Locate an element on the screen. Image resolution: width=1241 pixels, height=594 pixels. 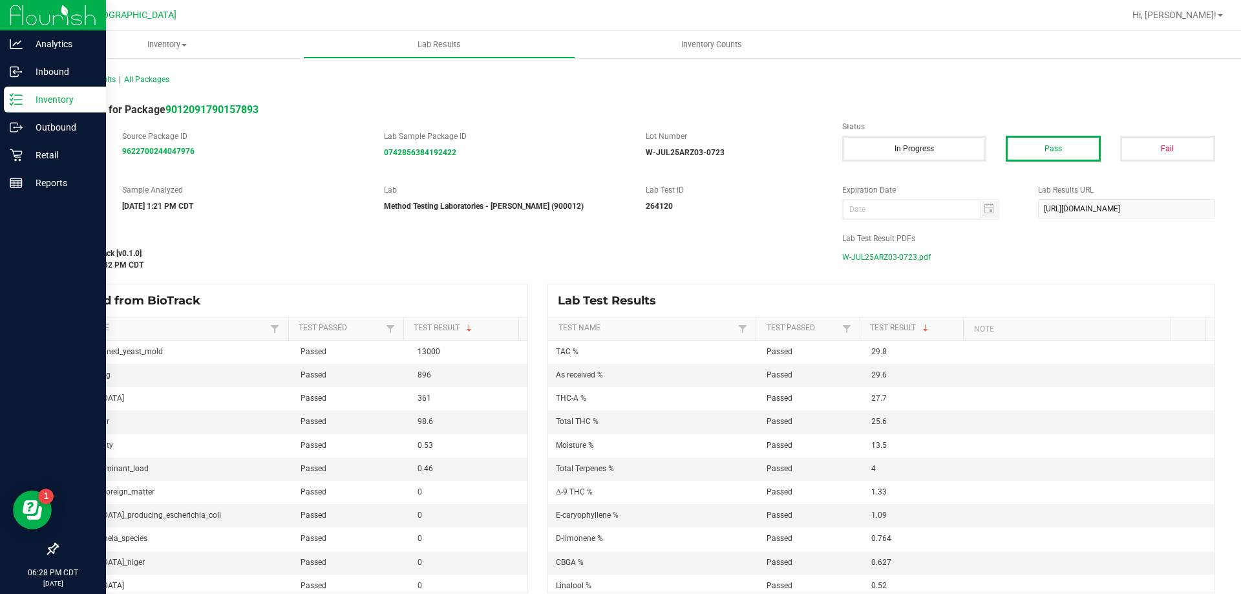
strong: 9622700244047976 is located at coordinates (158, 151).